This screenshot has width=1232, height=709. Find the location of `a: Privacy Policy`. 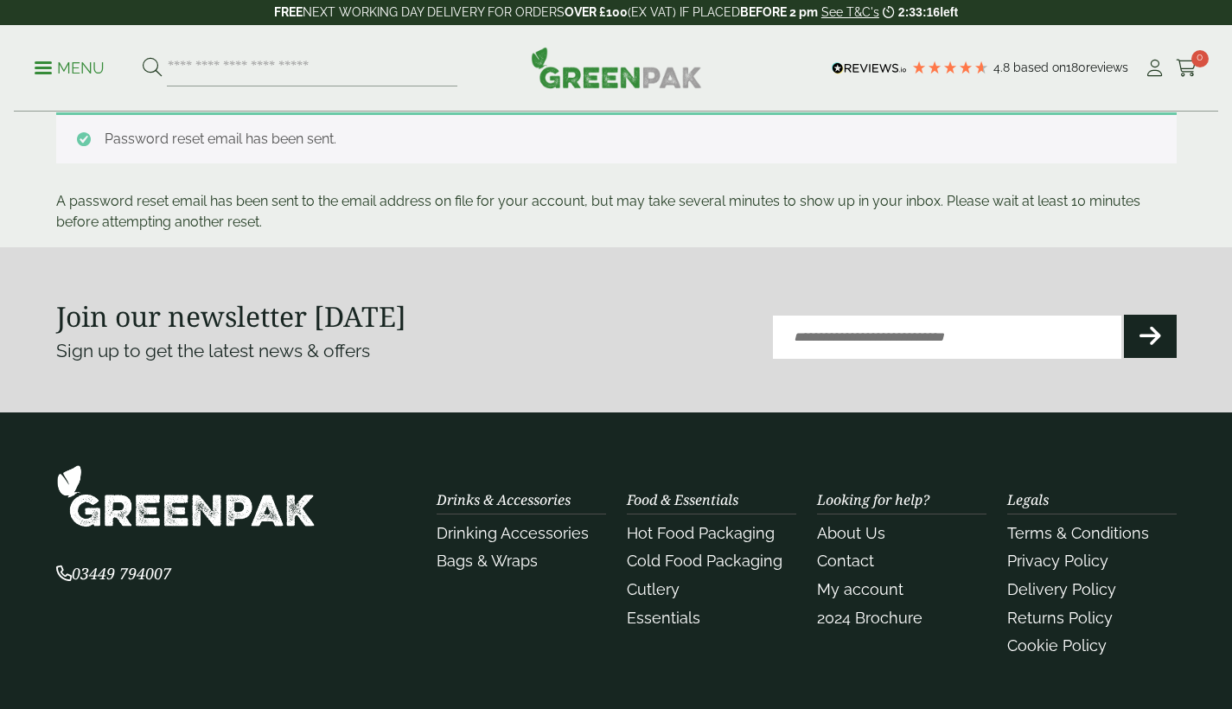

a: Privacy Policy is located at coordinates (1058, 560).